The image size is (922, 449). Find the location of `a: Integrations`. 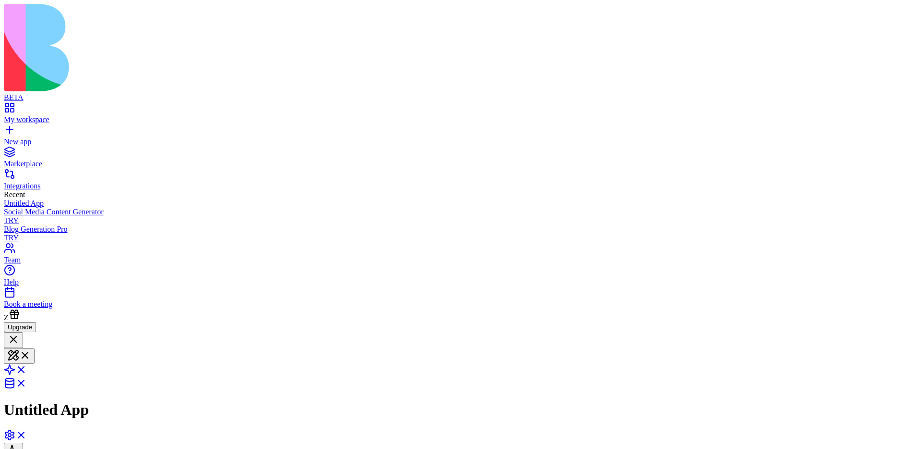

a: Integrations is located at coordinates (461, 182).